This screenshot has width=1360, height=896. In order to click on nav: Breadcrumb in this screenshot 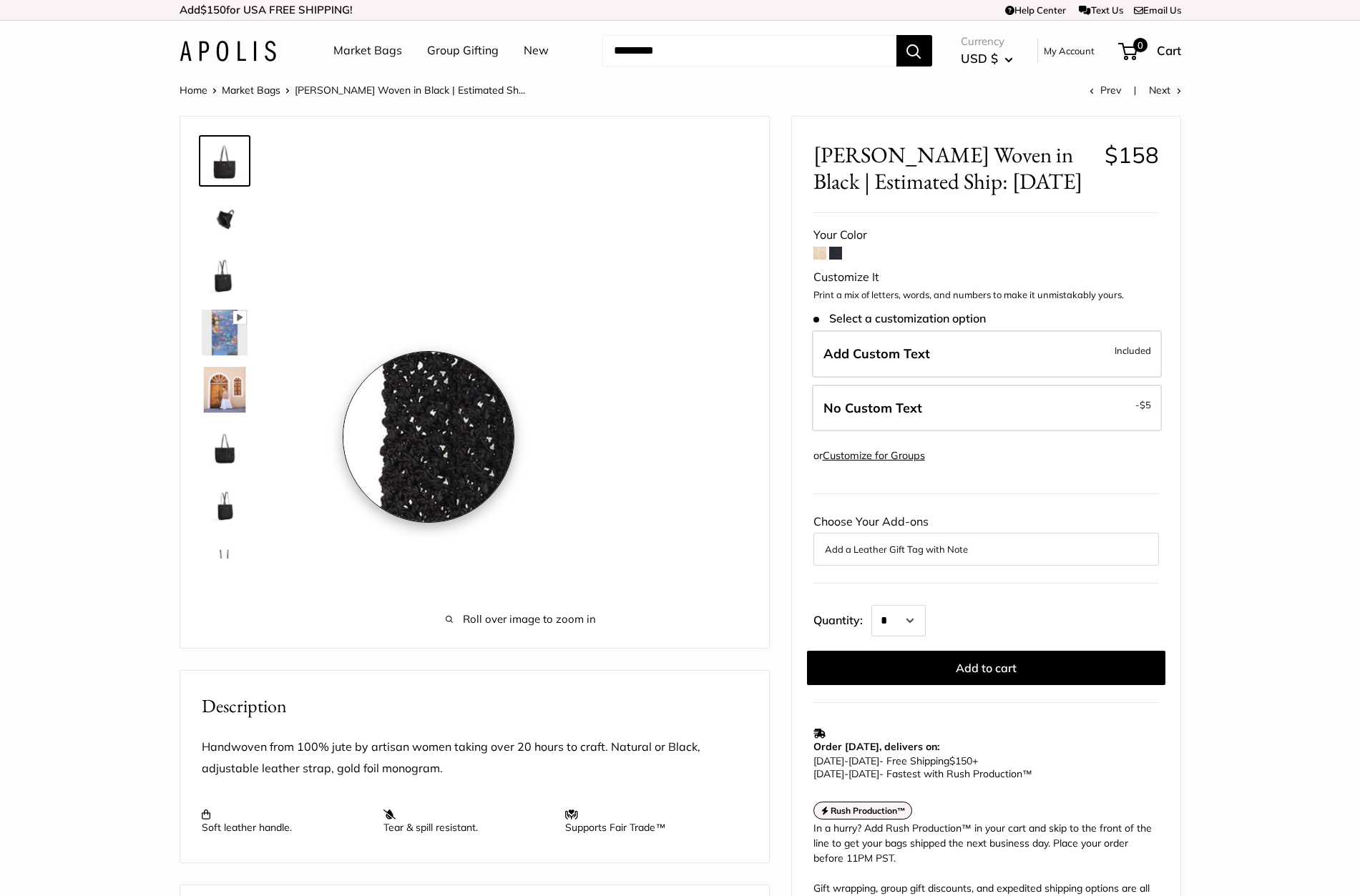, I will do `click(352, 90)`.